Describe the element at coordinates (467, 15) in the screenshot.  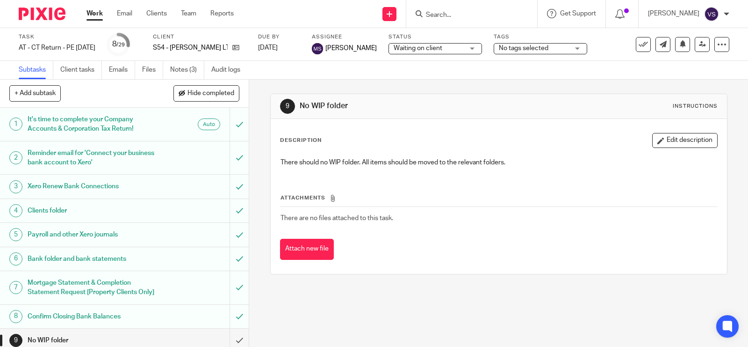
I see `input: Search` at that location.